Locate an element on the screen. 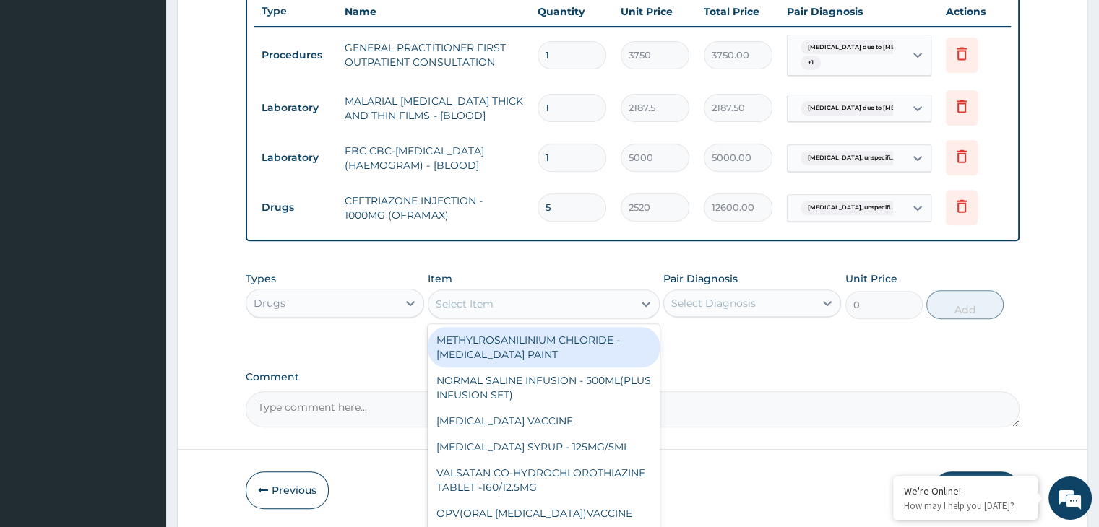  label: Types is located at coordinates (261, 279).